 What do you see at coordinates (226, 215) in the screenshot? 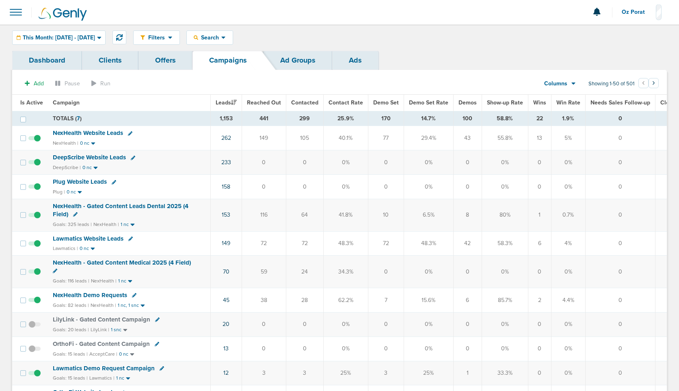
I see `a: 153` at bounding box center [226, 215].